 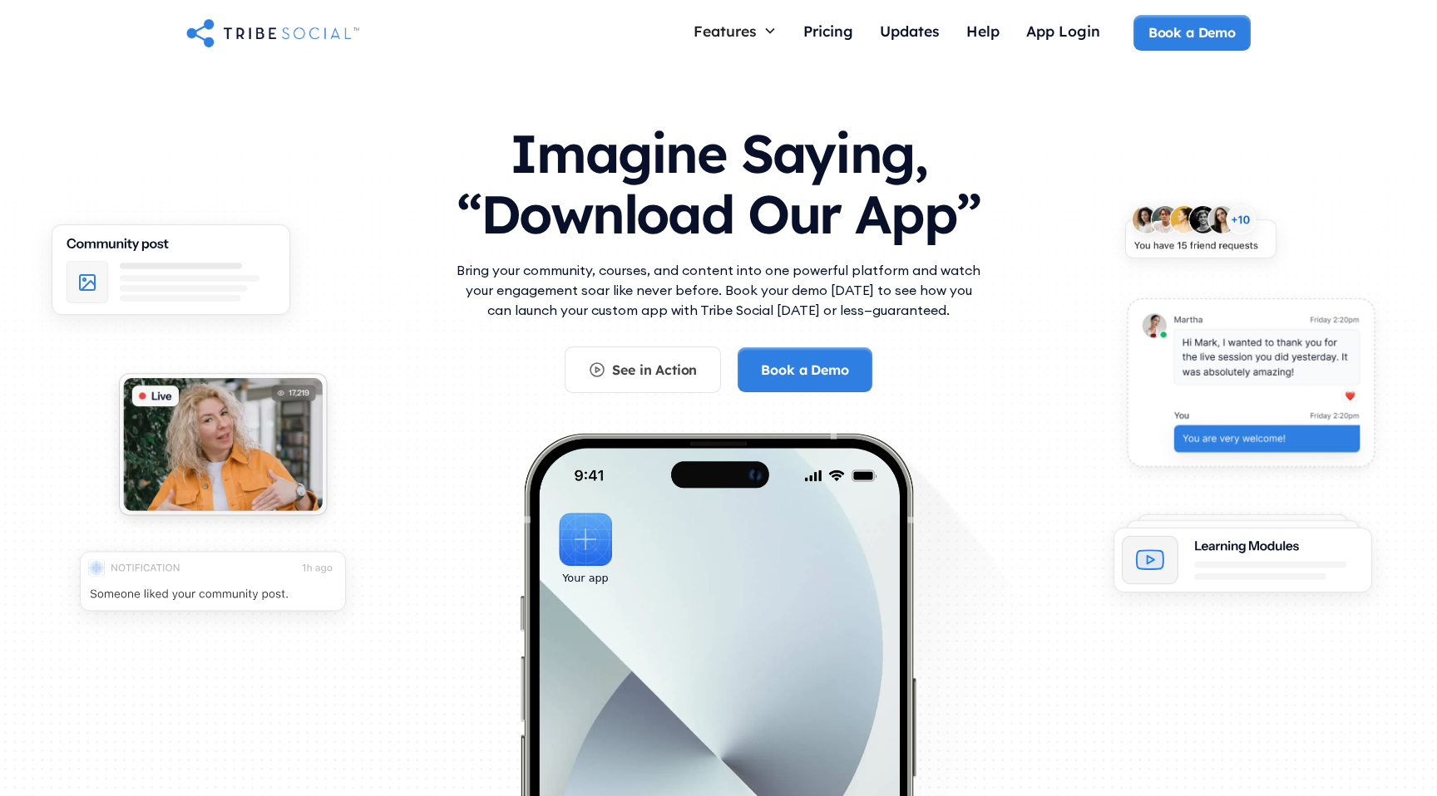 What do you see at coordinates (654, 370) in the screenshot?
I see `div: See in Action` at bounding box center [654, 370].